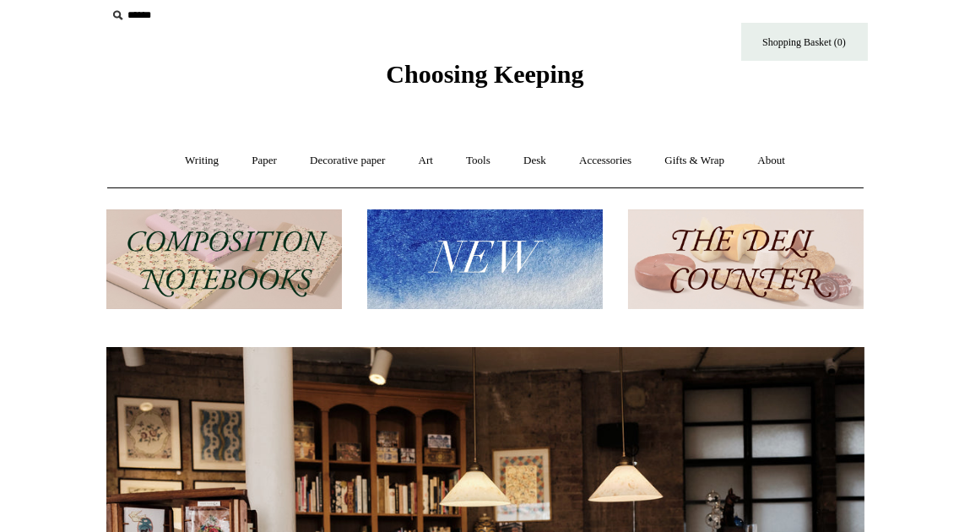  What do you see at coordinates (694, 160) in the screenshot?
I see `a: Gifts & Wrap` at bounding box center [694, 160].